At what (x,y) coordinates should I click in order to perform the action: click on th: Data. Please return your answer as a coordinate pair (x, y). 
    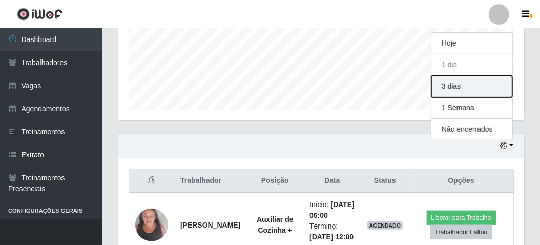
    Looking at the image, I should click on (332, 181).